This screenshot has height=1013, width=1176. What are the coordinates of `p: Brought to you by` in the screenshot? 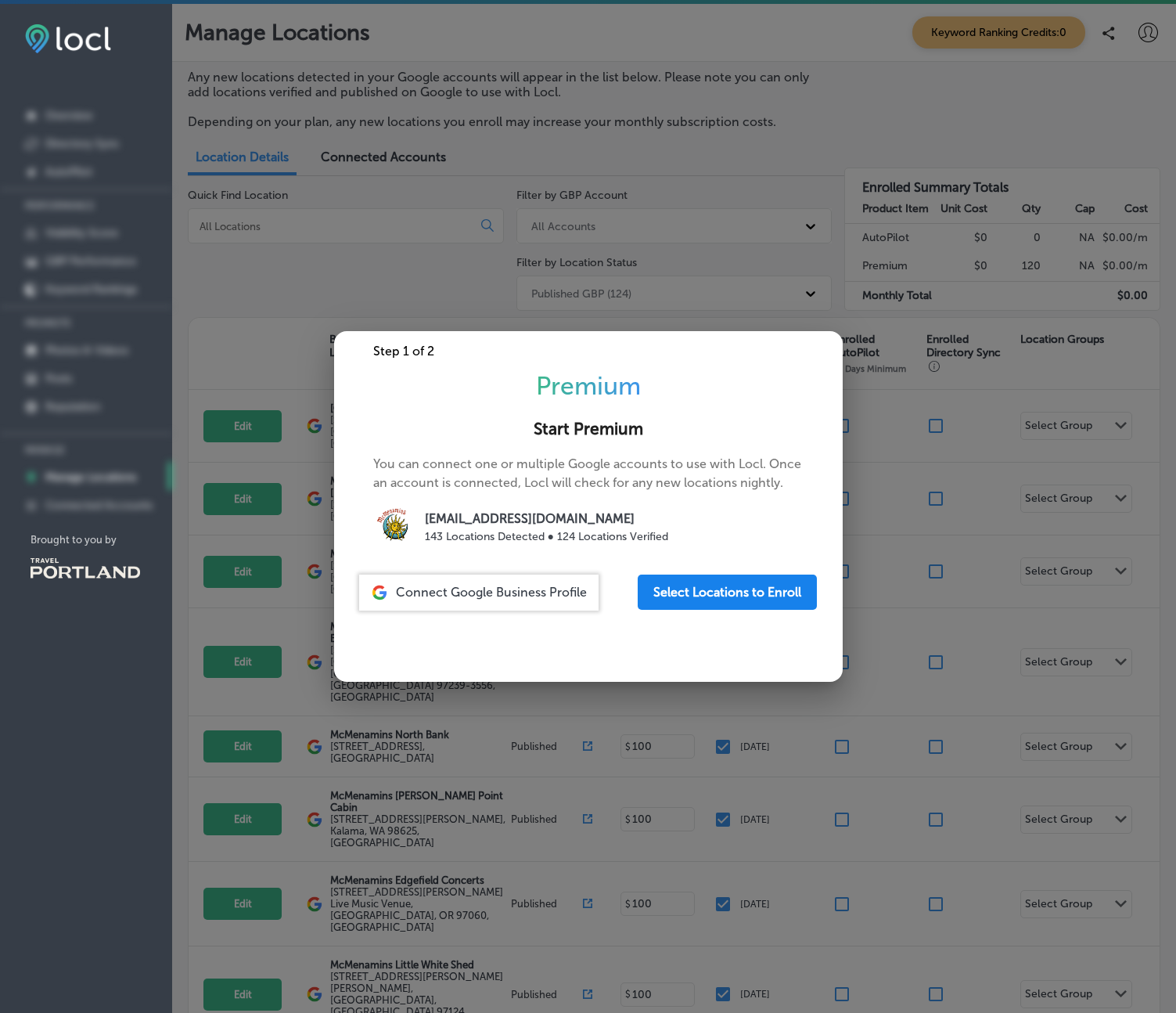 It's located at (101, 539).